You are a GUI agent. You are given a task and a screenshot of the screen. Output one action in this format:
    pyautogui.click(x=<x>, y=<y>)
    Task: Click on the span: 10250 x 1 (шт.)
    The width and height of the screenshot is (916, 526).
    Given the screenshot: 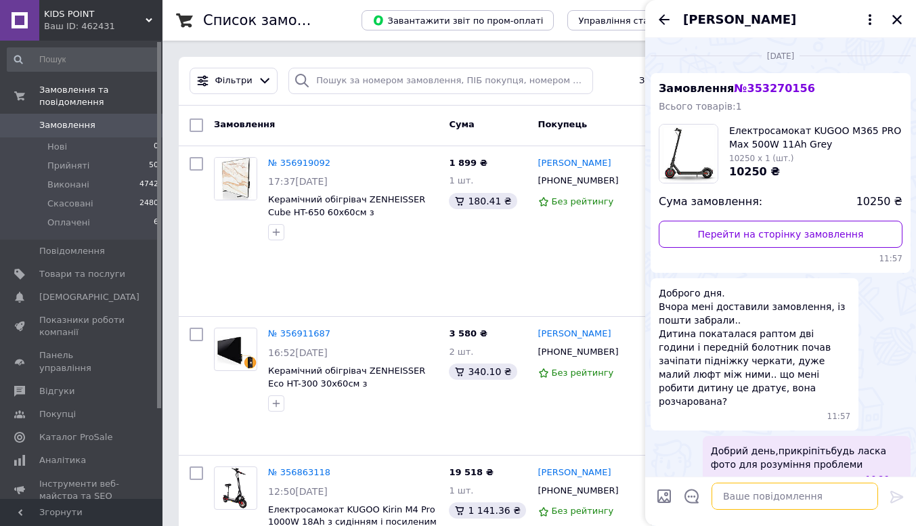 What is the action you would take?
    pyautogui.click(x=762, y=158)
    